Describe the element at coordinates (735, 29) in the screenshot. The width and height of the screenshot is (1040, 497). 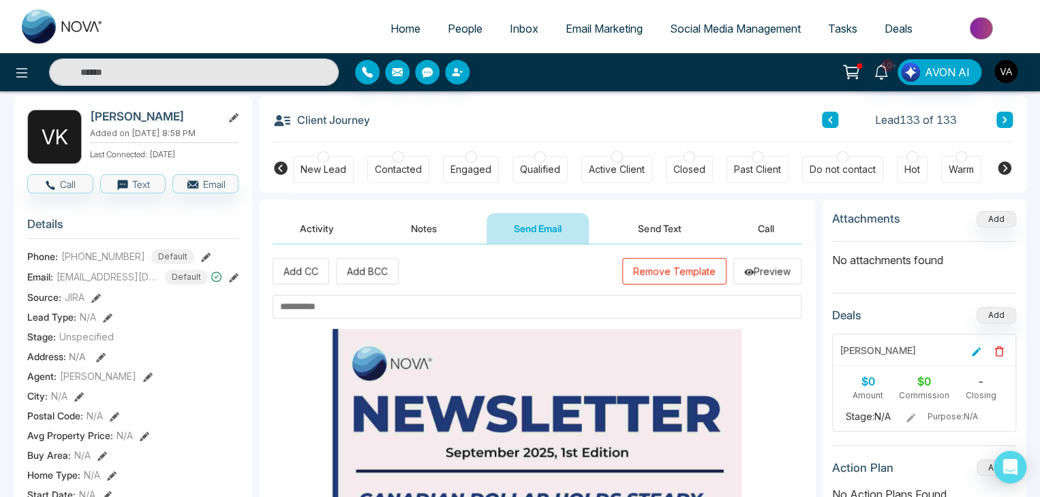
I see `span: Social Media Management` at that location.